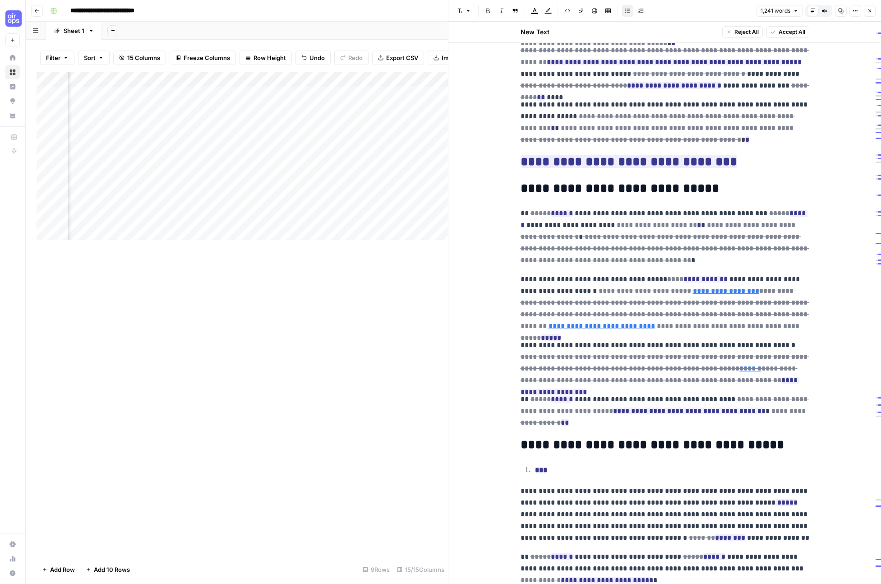 The width and height of the screenshot is (881, 584). What do you see at coordinates (398, 58) in the screenshot?
I see `button: Export CSV` at bounding box center [398, 58].